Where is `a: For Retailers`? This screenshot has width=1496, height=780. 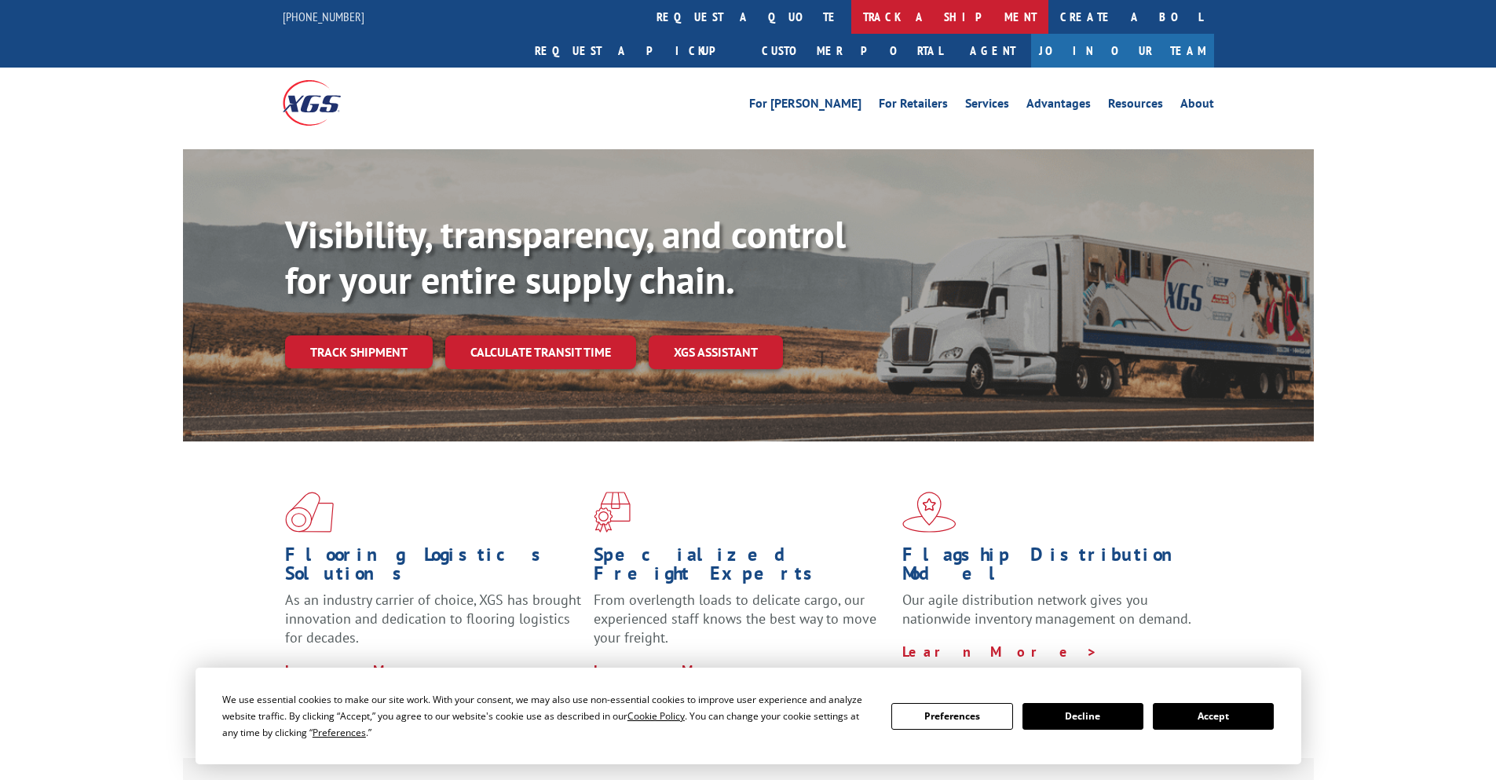
a: For Retailers is located at coordinates (913, 106).